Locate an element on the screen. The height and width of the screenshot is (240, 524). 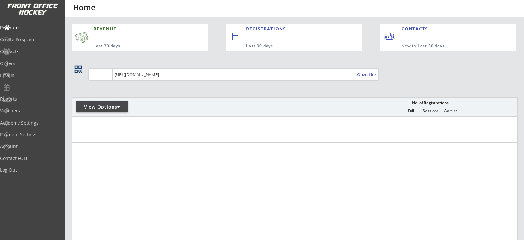
div: Sessions is located at coordinates (431, 111).